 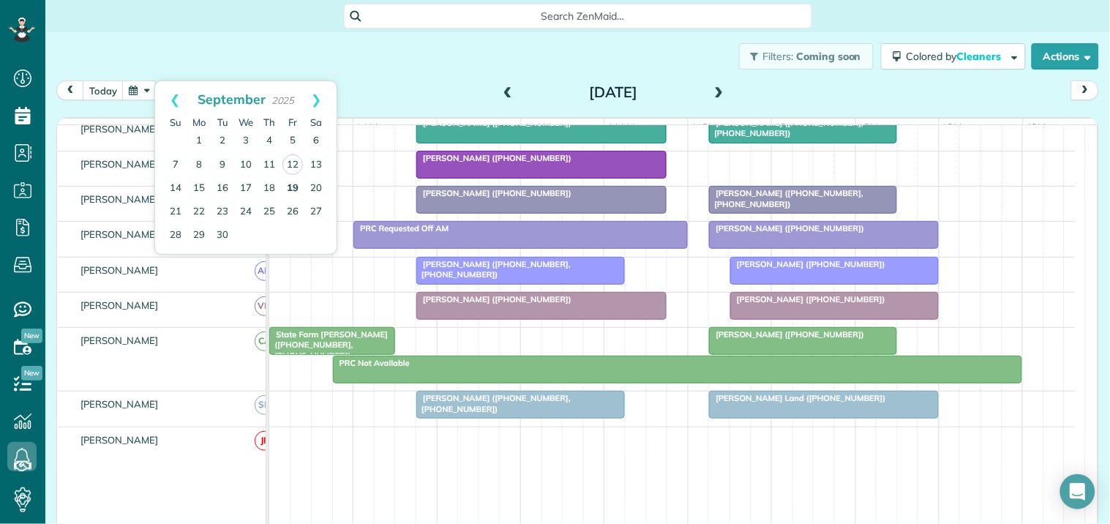 I want to click on span: Monday, so click(x=199, y=122).